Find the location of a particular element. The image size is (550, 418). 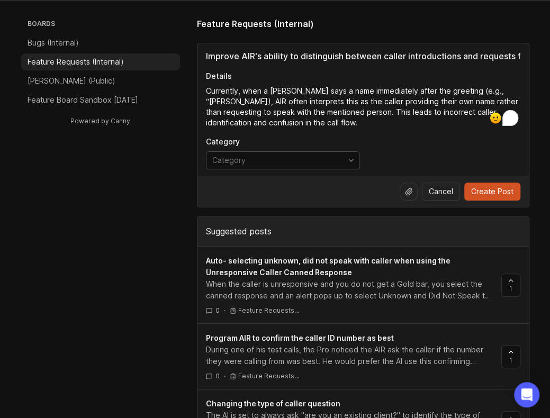

a: Powered by Canny is located at coordinates (100, 121).